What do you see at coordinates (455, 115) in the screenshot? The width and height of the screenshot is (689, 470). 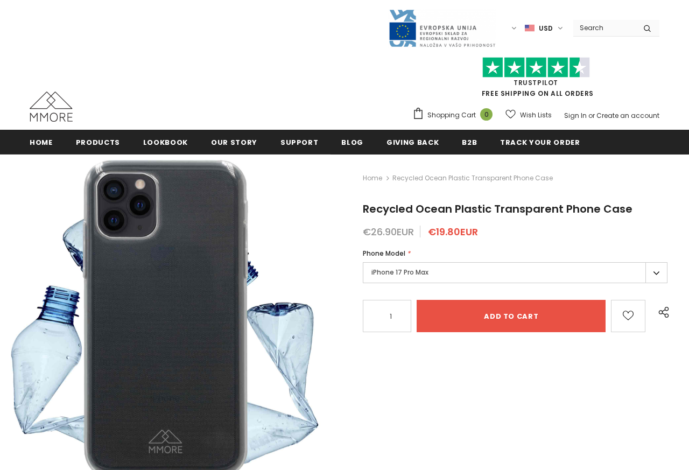 I see `a: Shopping Cart 0` at bounding box center [455, 115].